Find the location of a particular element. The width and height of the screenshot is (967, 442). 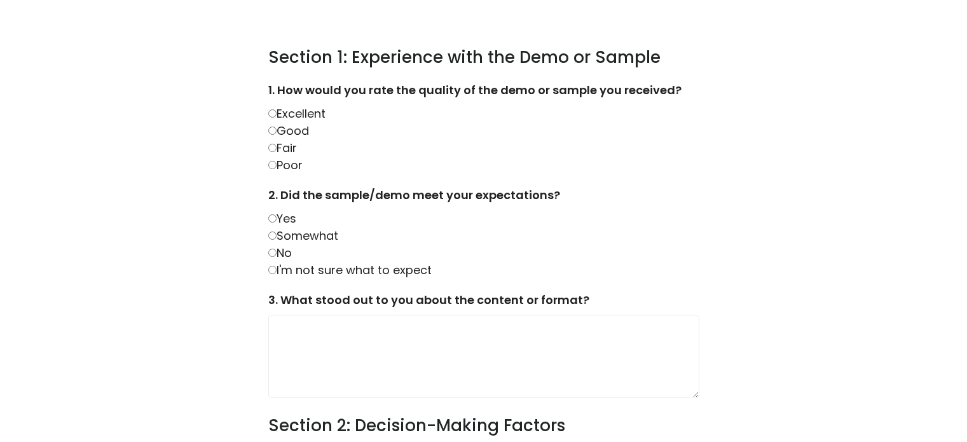

label: 2. Did the sample/demo meet your expectations? is located at coordinates (484, 198).